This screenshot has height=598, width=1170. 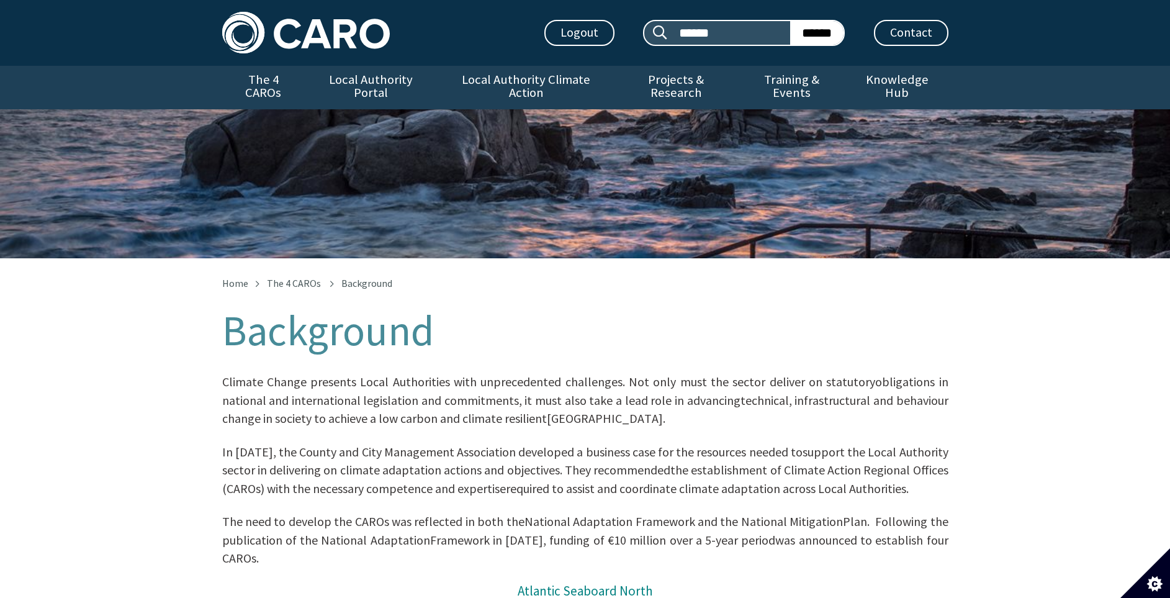 I want to click on a: Training & Events, so click(x=792, y=88).